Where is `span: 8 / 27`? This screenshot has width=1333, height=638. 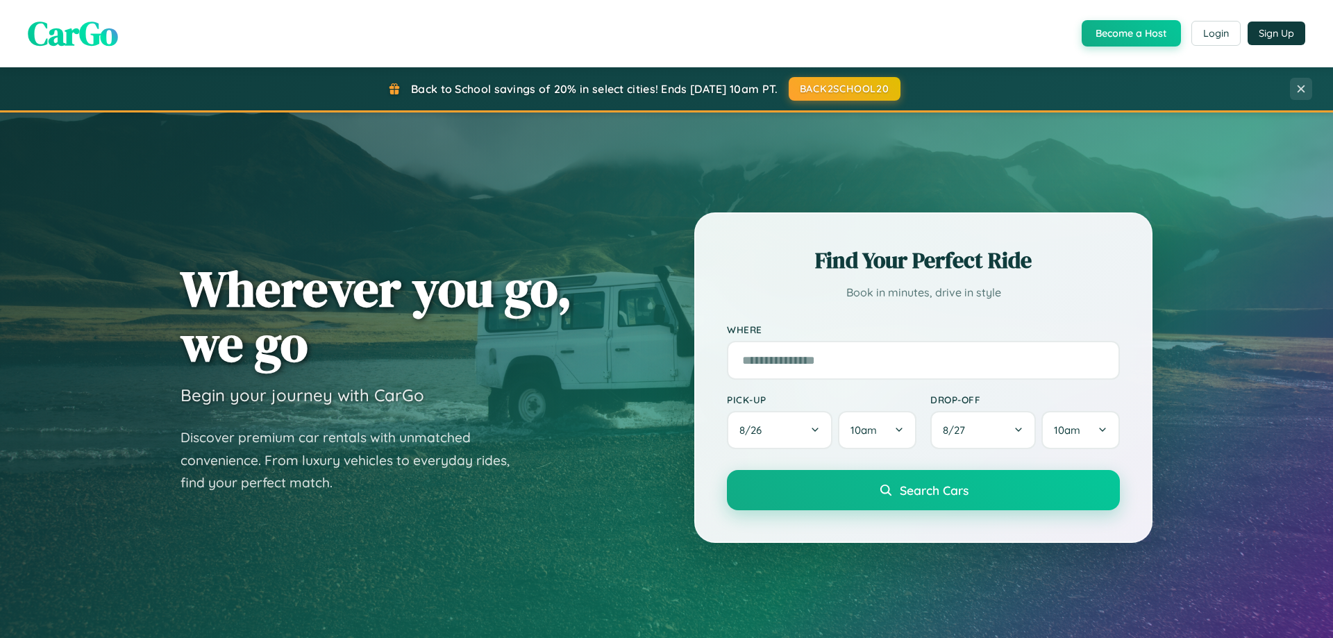
span: 8 / 27 is located at coordinates (958, 430).